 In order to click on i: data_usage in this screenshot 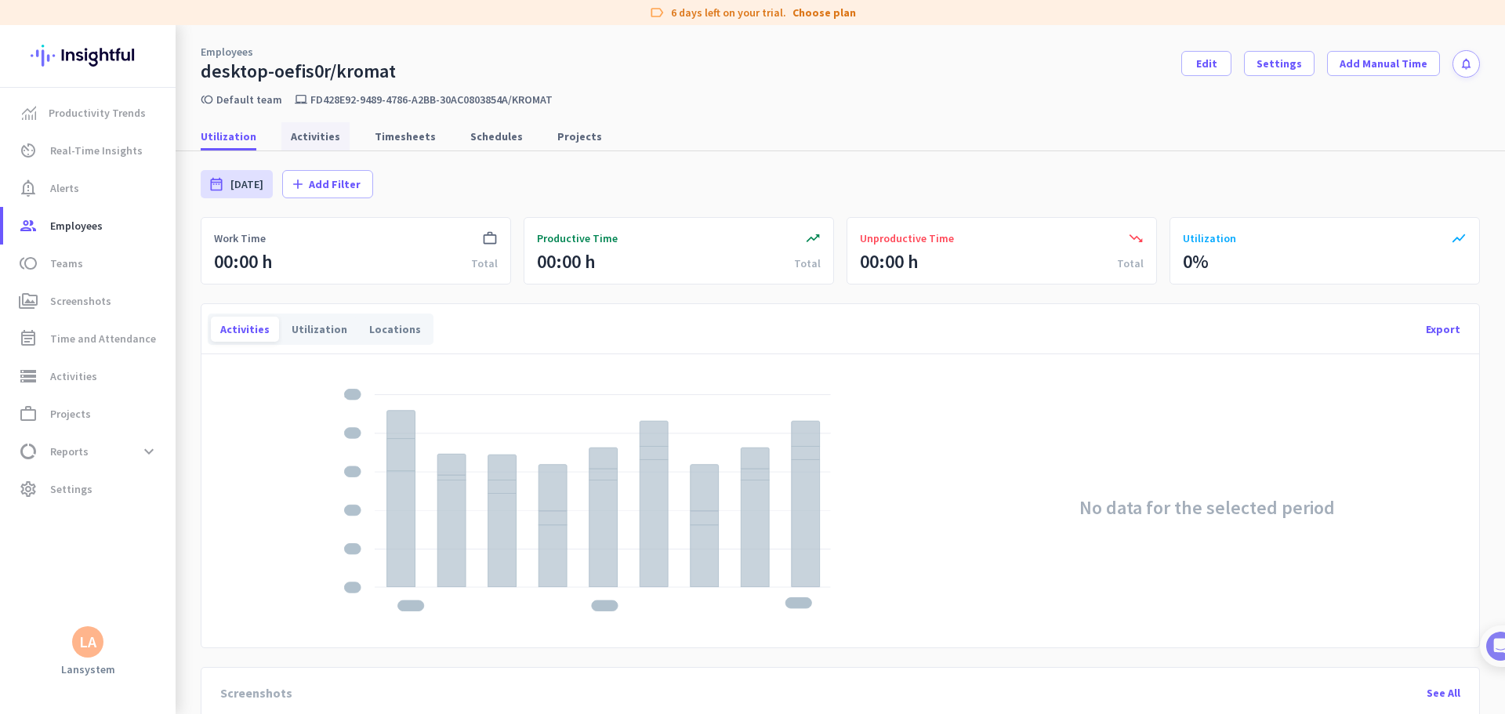, I will do `click(28, 452)`.